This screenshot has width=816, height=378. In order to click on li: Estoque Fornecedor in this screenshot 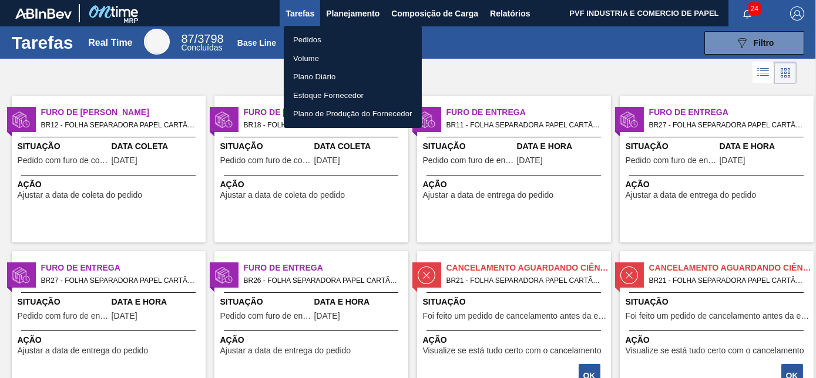, I will do `click(353, 96)`.